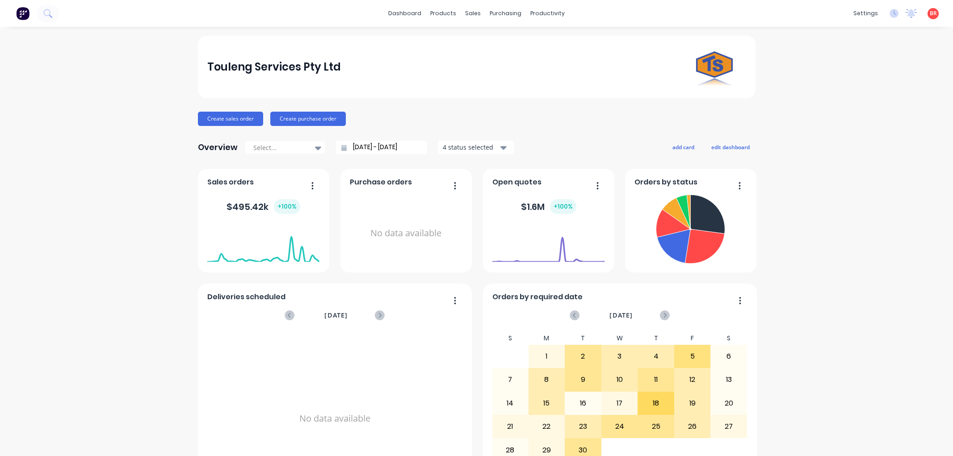 The width and height of the screenshot is (953, 456). What do you see at coordinates (620, 338) in the screenshot?
I see `div: W` at bounding box center [620, 338].